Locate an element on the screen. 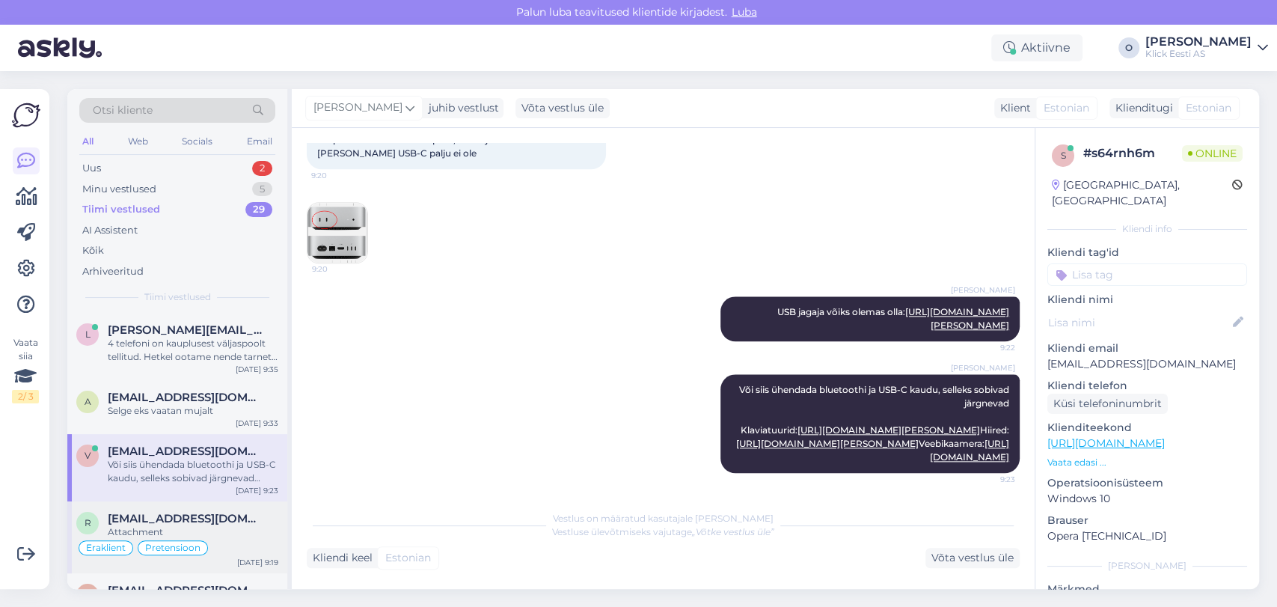  div: 5 is located at coordinates (262, 189).